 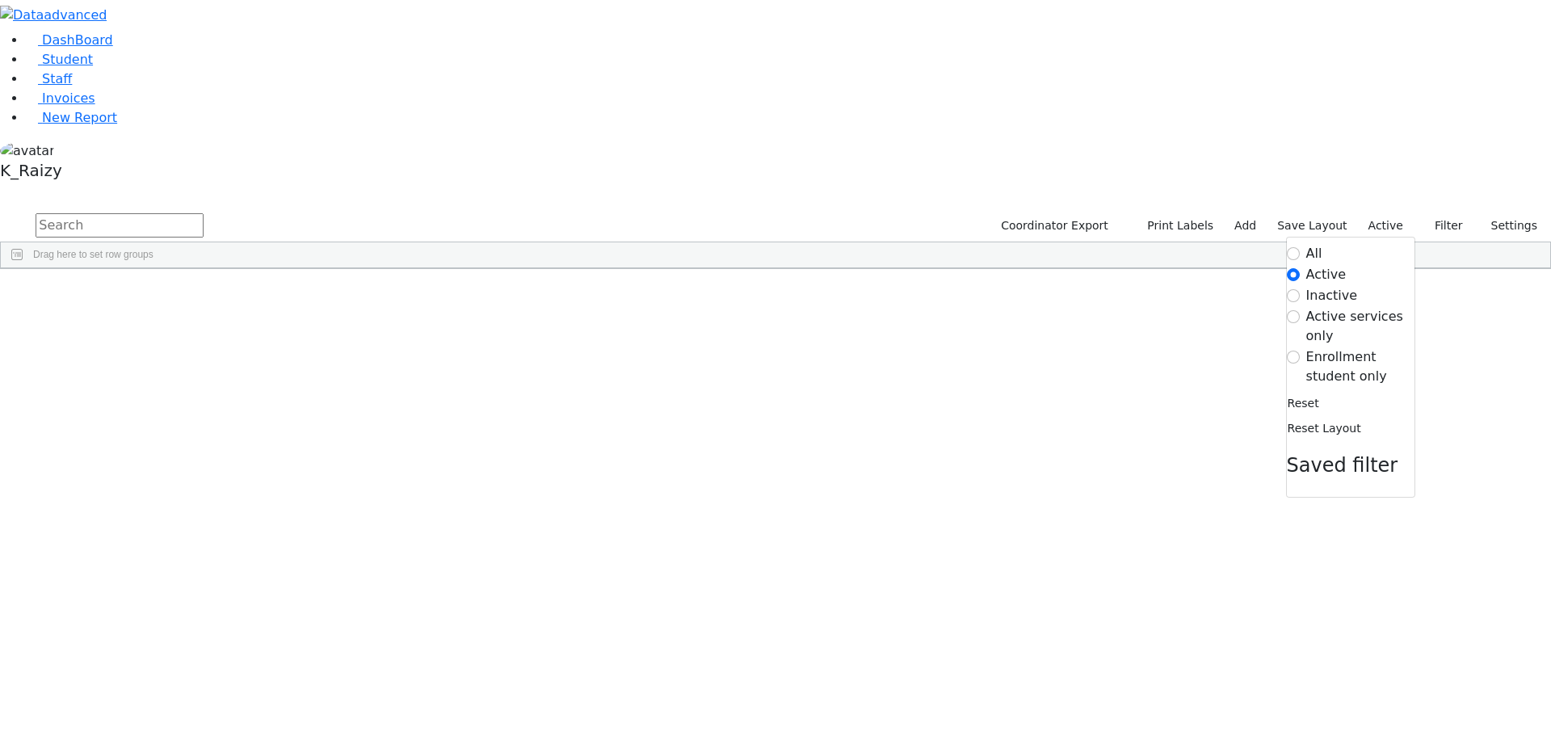 I want to click on input: Active services only, so click(x=1294, y=317).